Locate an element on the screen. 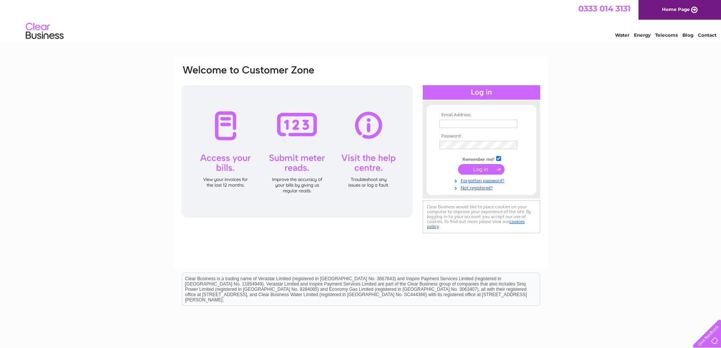 This screenshot has height=348, width=721. div: Clear Business would like to place cookies on your computer to improve your experience of the sit... is located at coordinates (482, 217).